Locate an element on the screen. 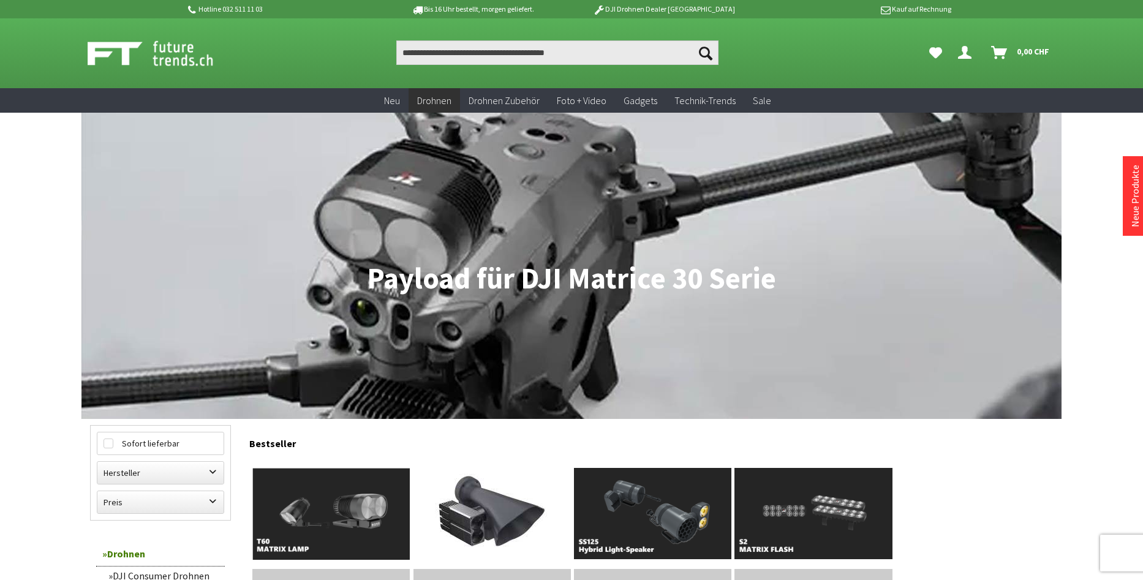 The width and height of the screenshot is (1143, 580). a: Neue Produkte is located at coordinates (1135, 196).